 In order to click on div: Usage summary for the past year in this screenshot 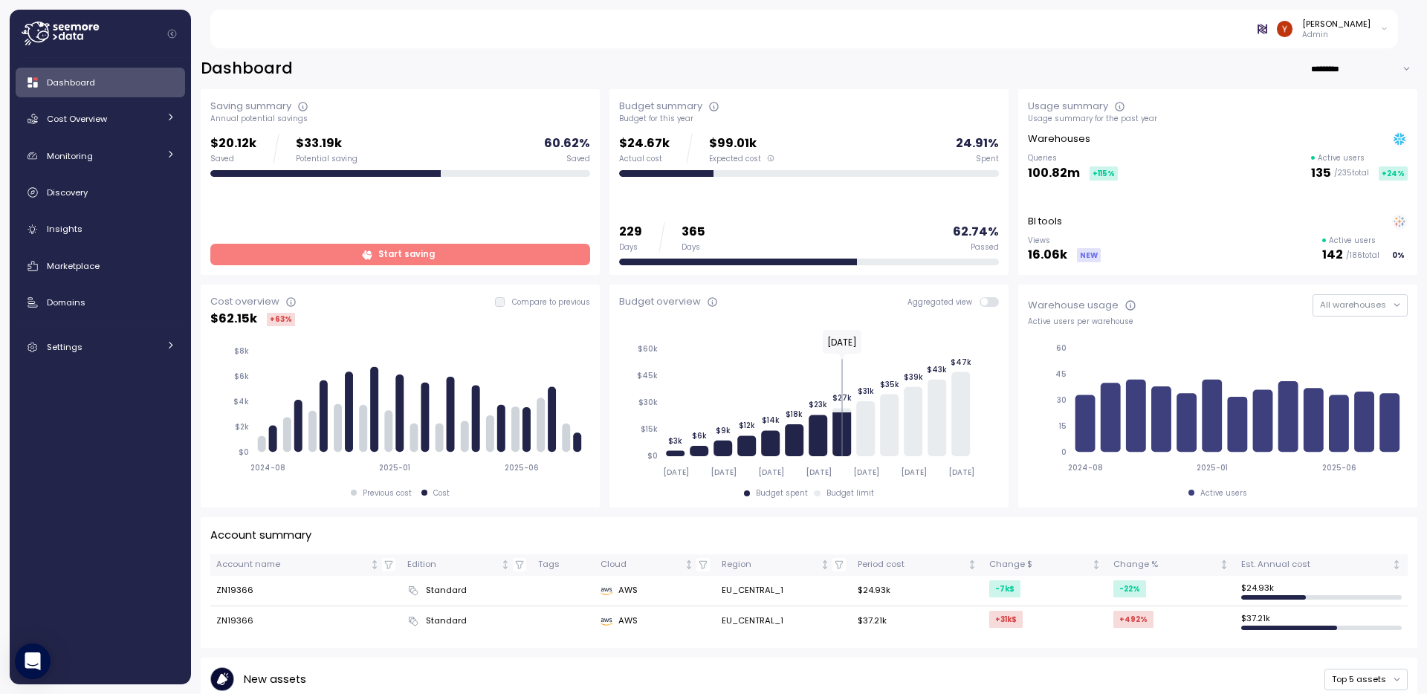, I will do `click(1218, 119)`.